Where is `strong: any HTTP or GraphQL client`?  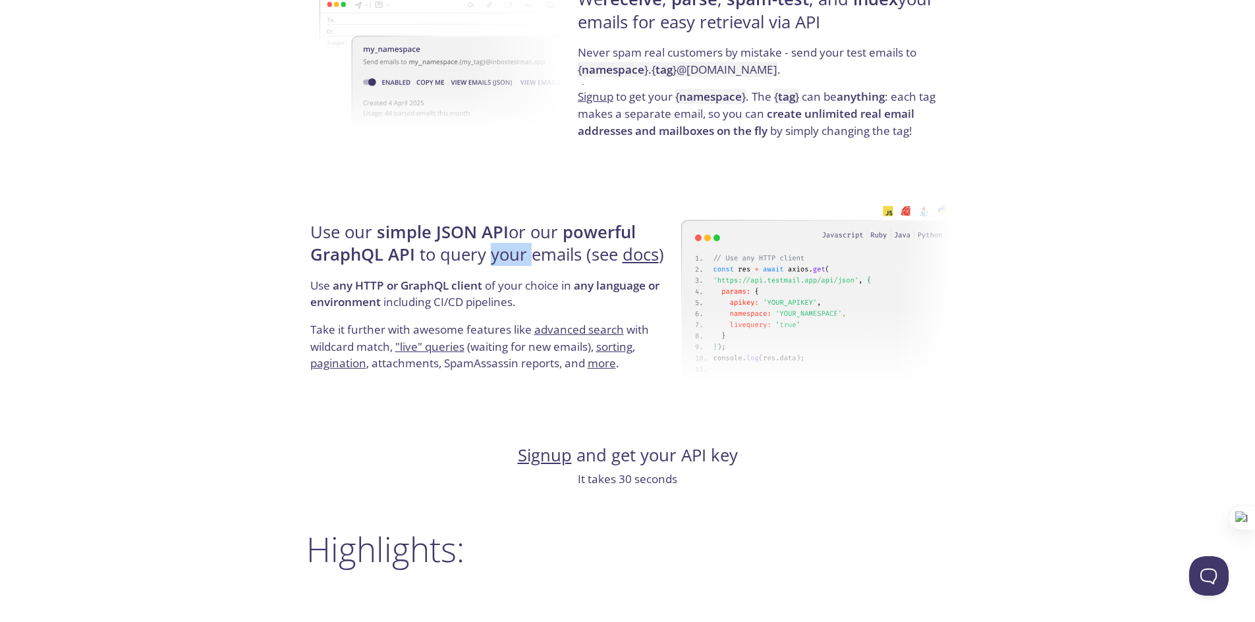 strong: any HTTP or GraphQL client is located at coordinates (407, 285).